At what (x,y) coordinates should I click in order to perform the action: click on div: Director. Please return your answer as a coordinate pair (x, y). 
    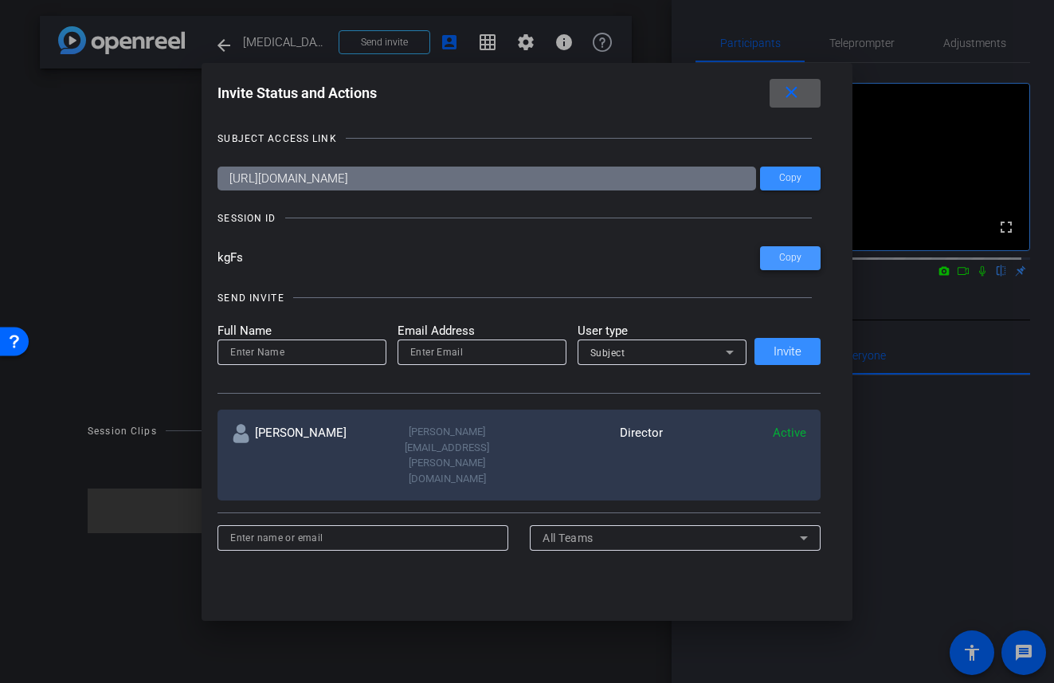
    Looking at the image, I should click on (591, 455).